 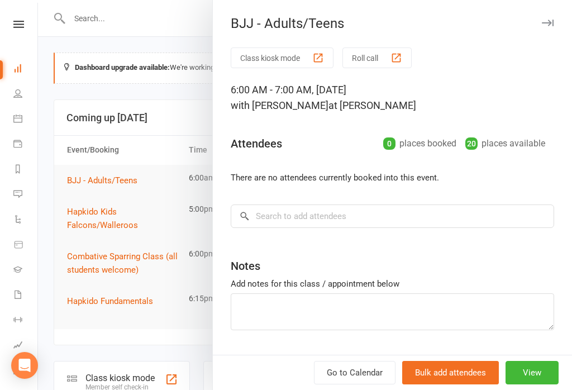 I want to click on button: View, so click(x=532, y=372).